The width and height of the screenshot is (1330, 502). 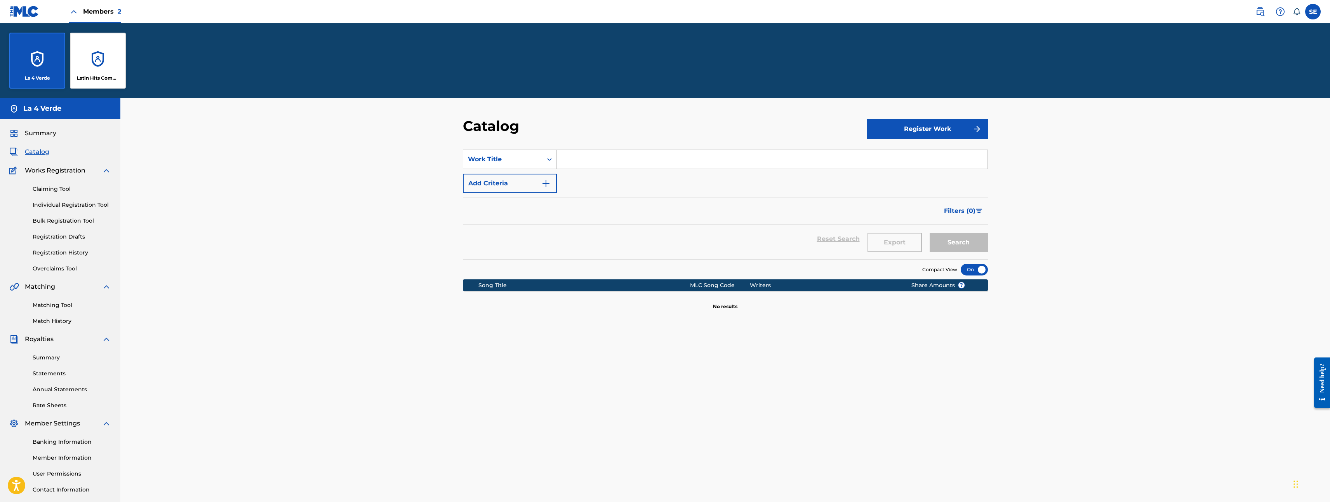 What do you see at coordinates (1296, 484) in the screenshot?
I see `div: Arrastrar` at bounding box center [1296, 484].